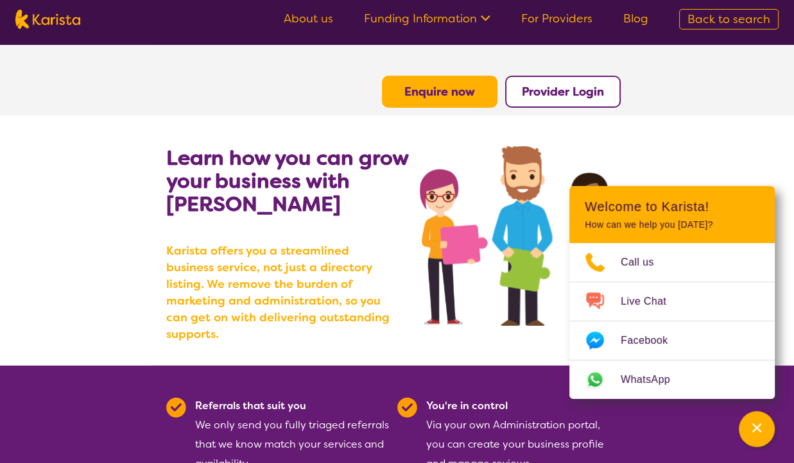 This screenshot has height=463, width=794. What do you see at coordinates (672, 293) in the screenshot?
I see `div: Channel Menu` at bounding box center [672, 293].